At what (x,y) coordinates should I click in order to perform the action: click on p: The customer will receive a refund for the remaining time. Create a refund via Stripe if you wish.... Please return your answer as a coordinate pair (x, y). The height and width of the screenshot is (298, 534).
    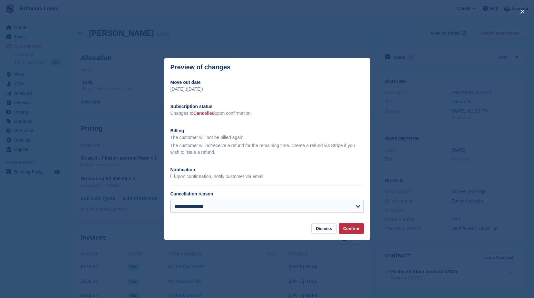
    Looking at the image, I should click on (267, 149).